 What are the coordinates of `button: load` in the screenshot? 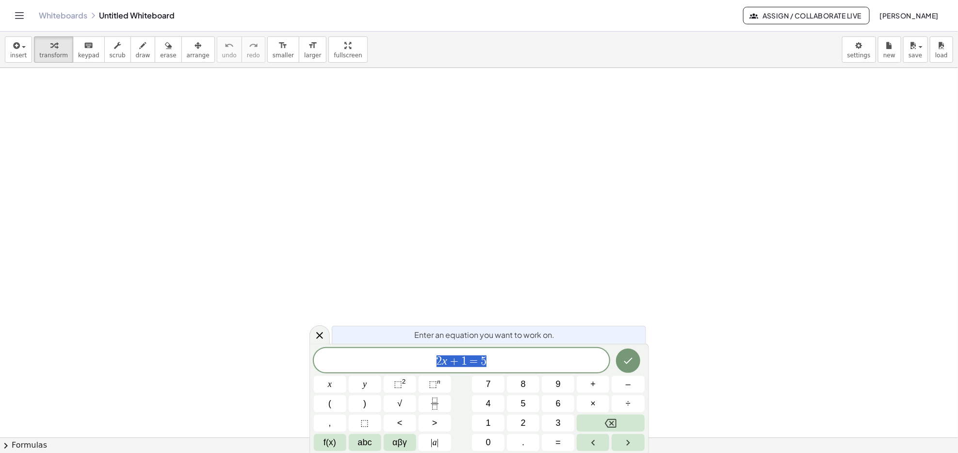 It's located at (942, 49).